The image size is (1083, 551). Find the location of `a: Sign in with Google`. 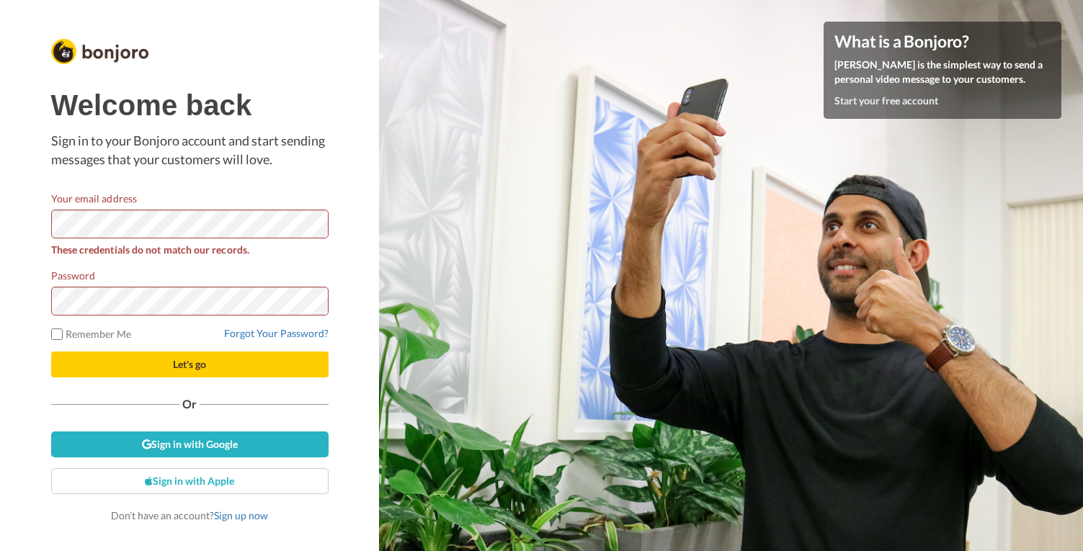

a: Sign in with Google is located at coordinates (189, 444).